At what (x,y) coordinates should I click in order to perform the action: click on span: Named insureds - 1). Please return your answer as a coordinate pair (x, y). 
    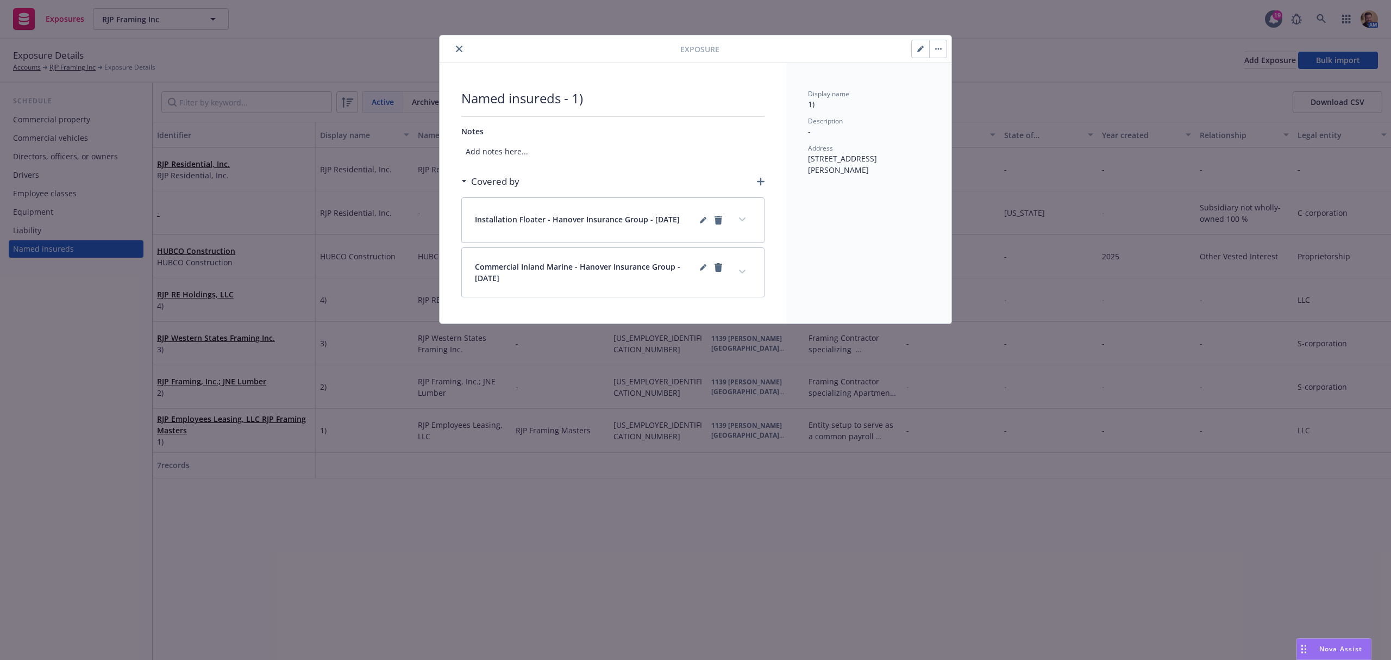
    Looking at the image, I should click on (613, 98).